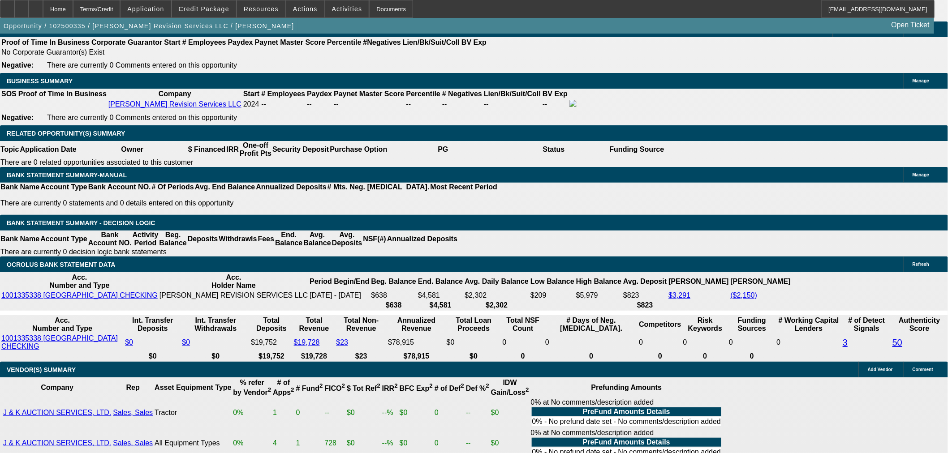 The image size is (948, 453). What do you see at coordinates (9, 94) in the screenshot?
I see `th: SOS` at bounding box center [9, 94].